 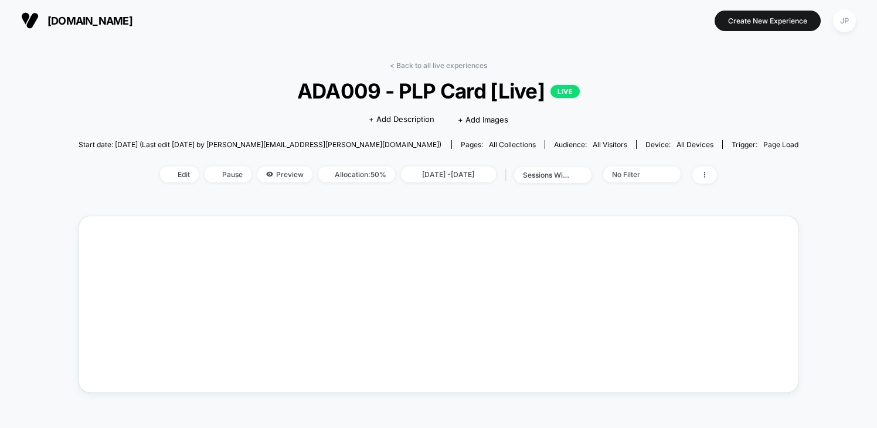 I want to click on div: Trigger:, so click(x=765, y=144).